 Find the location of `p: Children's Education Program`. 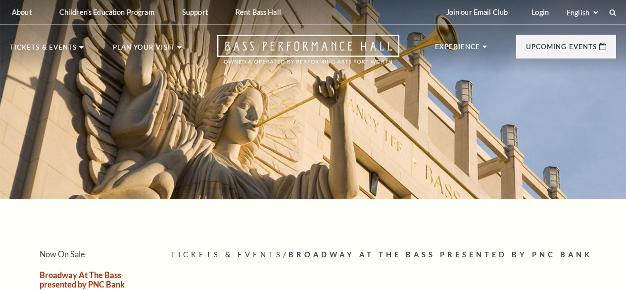

p: Children's Education Program is located at coordinates (107, 12).